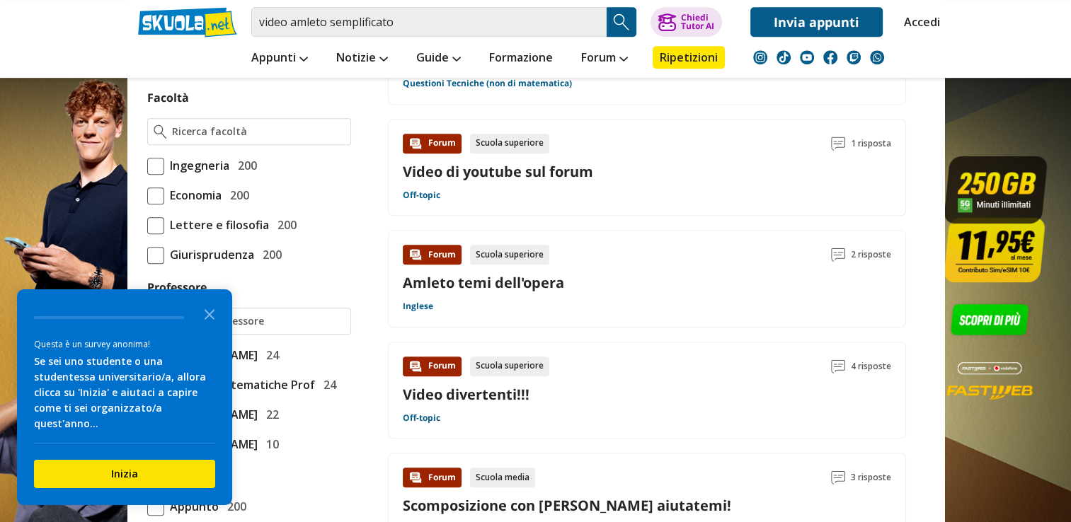 This screenshot has height=522, width=1071. Describe the element at coordinates (362, 59) in the screenshot. I see `a: Notizie` at that location.